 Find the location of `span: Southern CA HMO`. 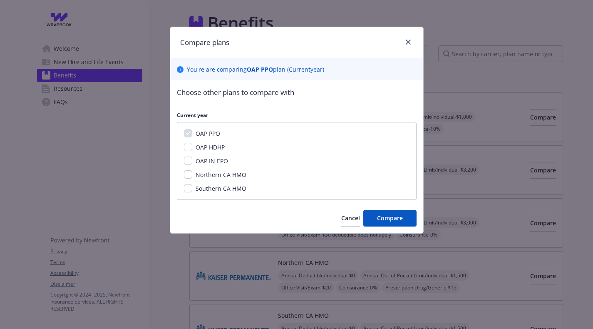

span: Southern CA HMO is located at coordinates (221, 188).